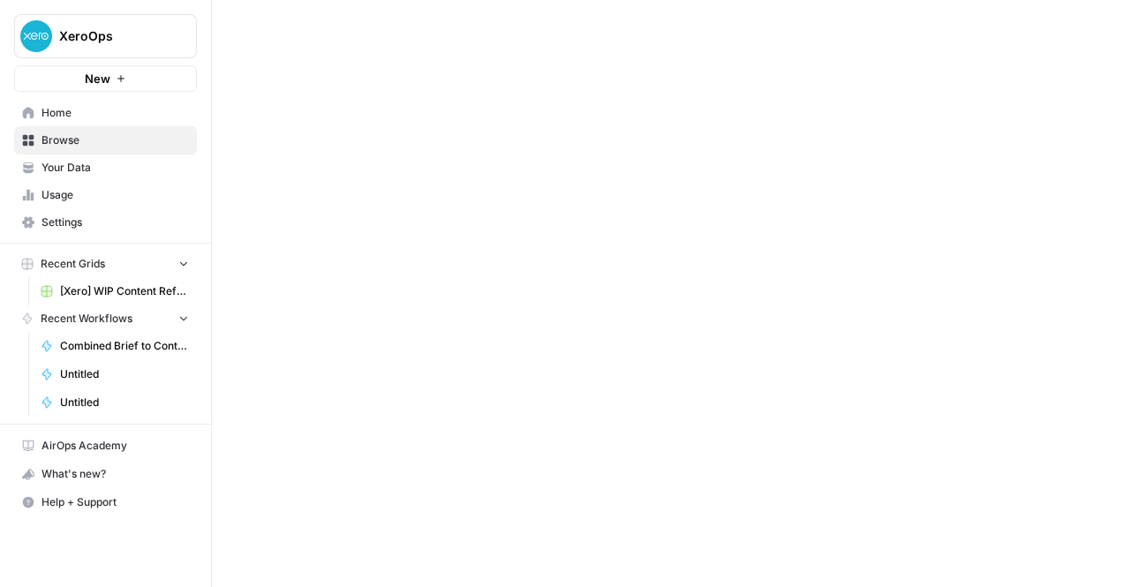 The width and height of the screenshot is (1130, 587). Describe the element at coordinates (124, 291) in the screenshot. I see `span: [Xero] WIP Content Refresh` at that location.